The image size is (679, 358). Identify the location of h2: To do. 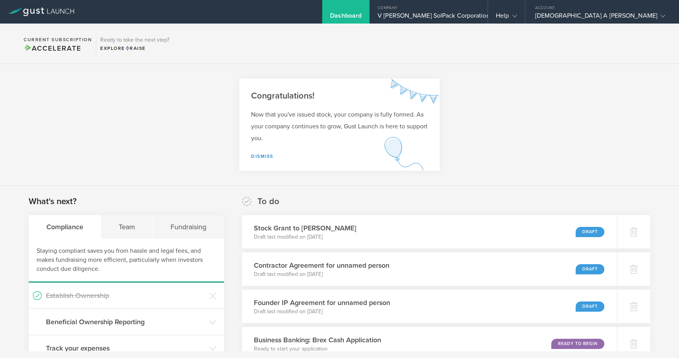
(268, 202).